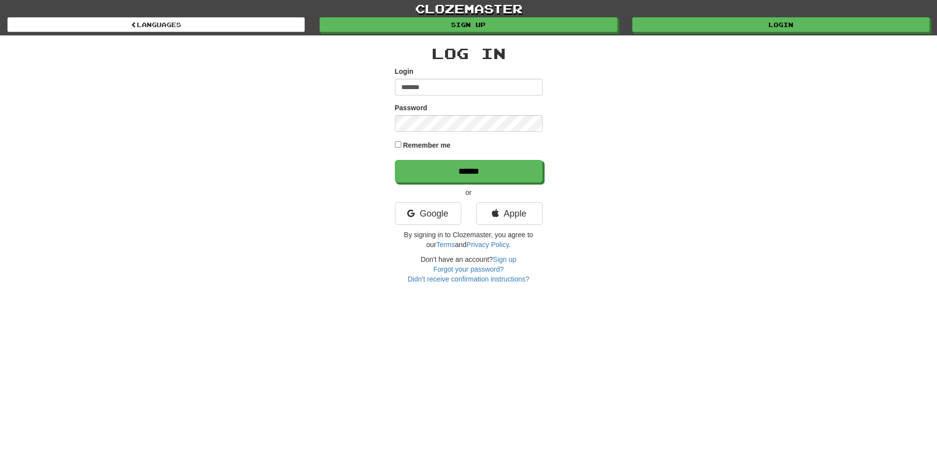 This screenshot has width=937, height=470. I want to click on p: or, so click(469, 193).